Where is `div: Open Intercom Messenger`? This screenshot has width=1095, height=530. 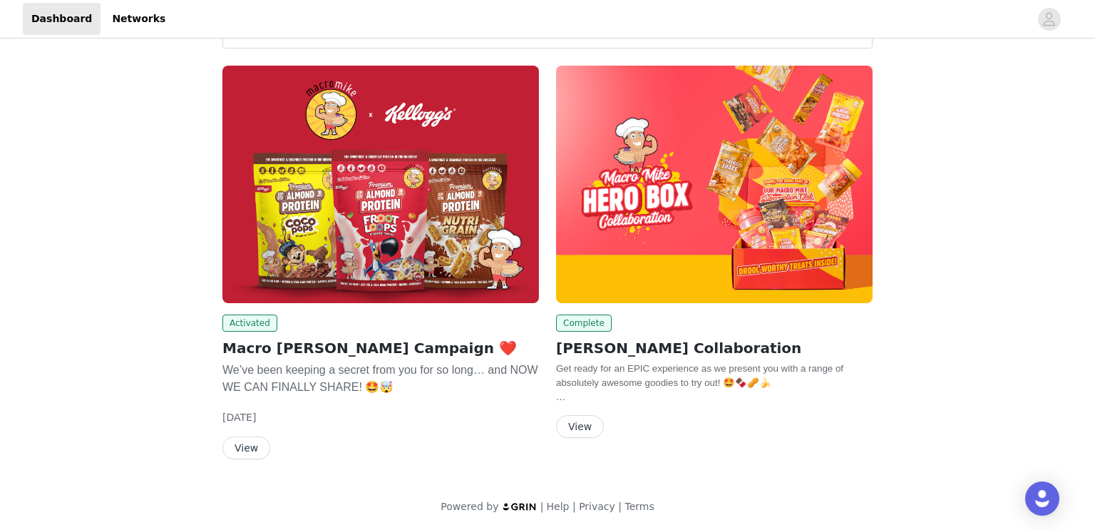
div: Open Intercom Messenger is located at coordinates (1042, 498).